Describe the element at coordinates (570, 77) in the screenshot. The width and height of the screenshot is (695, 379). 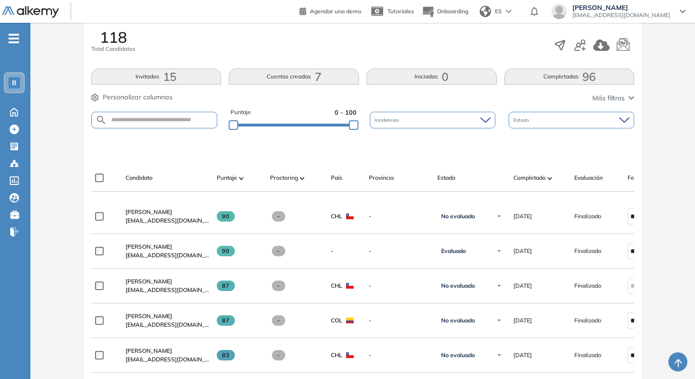
I see `button: Completadas96` at that location.